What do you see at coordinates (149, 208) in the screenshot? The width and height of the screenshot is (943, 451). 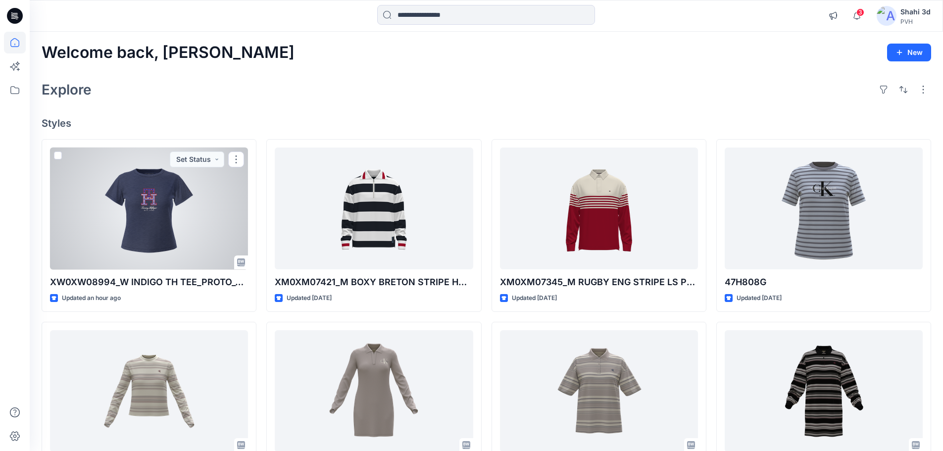 I see `a: XW0XW08994_W INDIGO TH TEE_PROTO_V01` at bounding box center [149, 208].